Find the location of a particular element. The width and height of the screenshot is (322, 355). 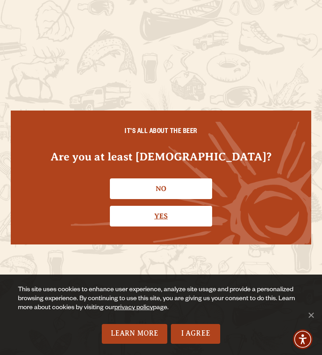

a: Confirm I'm 21 or older is located at coordinates (161, 216).